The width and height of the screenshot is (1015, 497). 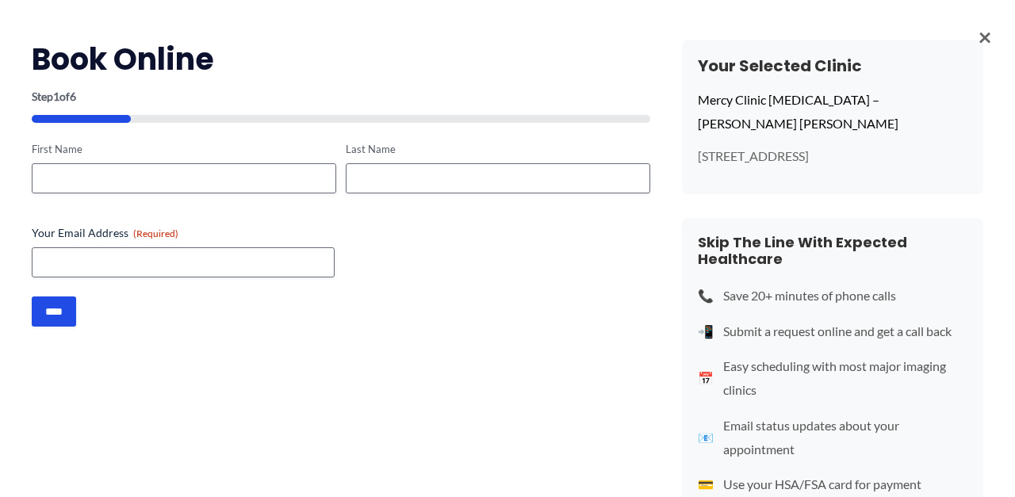 What do you see at coordinates (155, 233) in the screenshot?
I see `span: (Required)` at bounding box center [155, 233].